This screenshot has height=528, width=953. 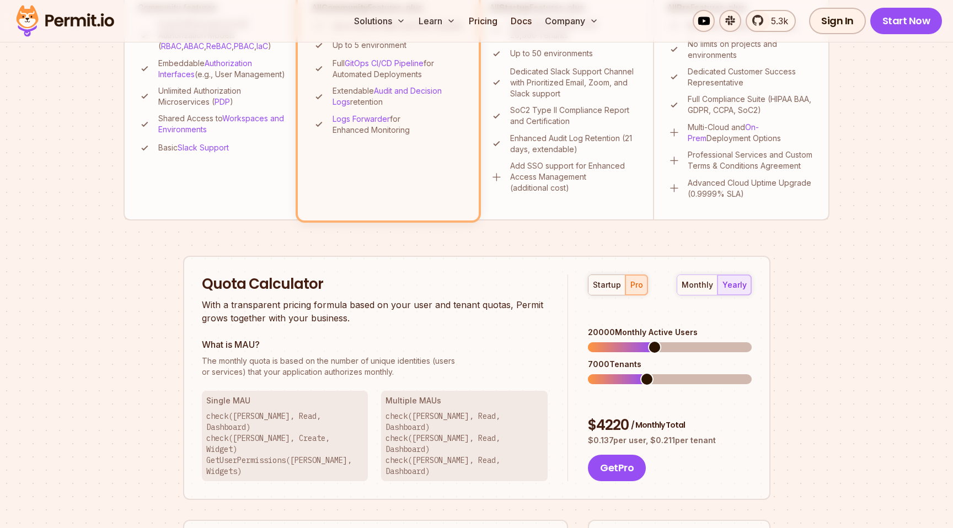 What do you see at coordinates (375, 285) in the screenshot?
I see `h2: Quota Calculator` at bounding box center [375, 285].